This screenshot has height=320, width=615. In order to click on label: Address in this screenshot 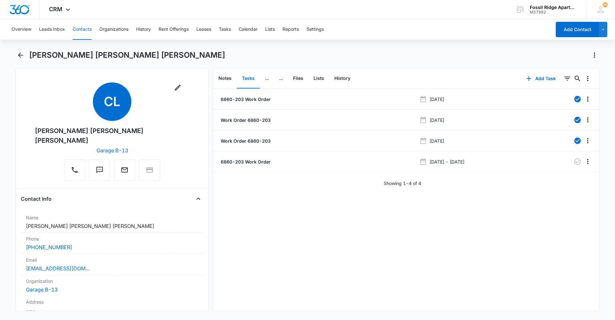, I will do `click(112, 302)`.